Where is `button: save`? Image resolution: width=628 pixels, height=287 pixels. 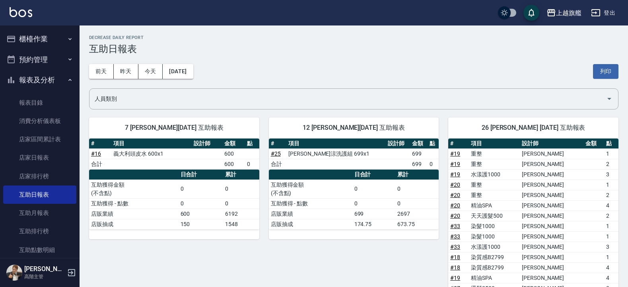 button: save is located at coordinates (532, 13).